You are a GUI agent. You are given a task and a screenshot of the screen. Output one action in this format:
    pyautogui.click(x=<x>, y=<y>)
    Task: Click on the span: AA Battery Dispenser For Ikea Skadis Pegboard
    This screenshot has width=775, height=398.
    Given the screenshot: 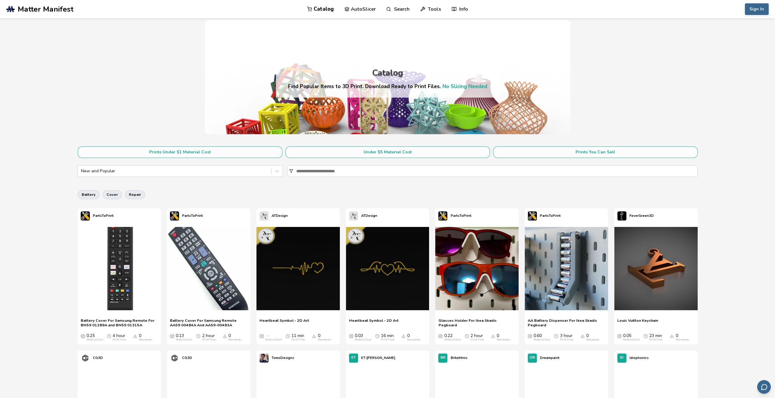 What is the action you would take?
    pyautogui.click(x=567, y=322)
    